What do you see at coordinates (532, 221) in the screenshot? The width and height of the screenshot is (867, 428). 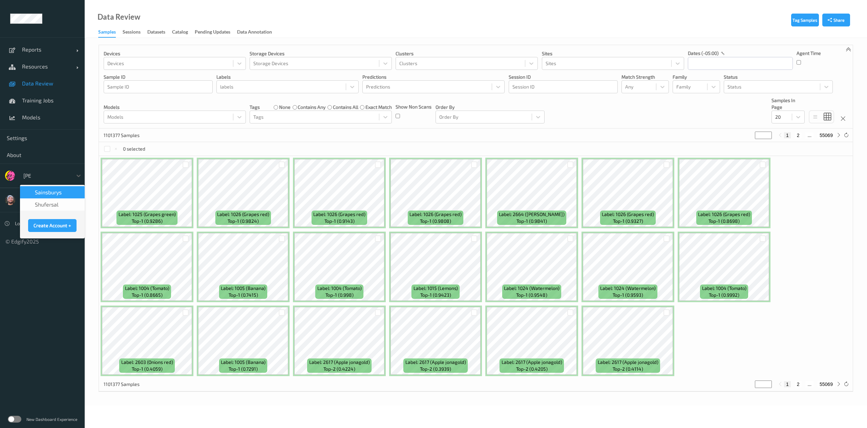 I see `span: top-1 (0.9841)` at bounding box center [532, 221].